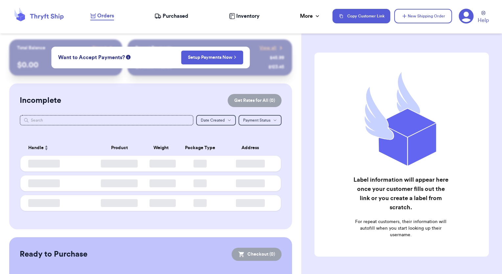  Describe the element at coordinates (248, 16) in the screenshot. I see `span: Inventory` at that location.